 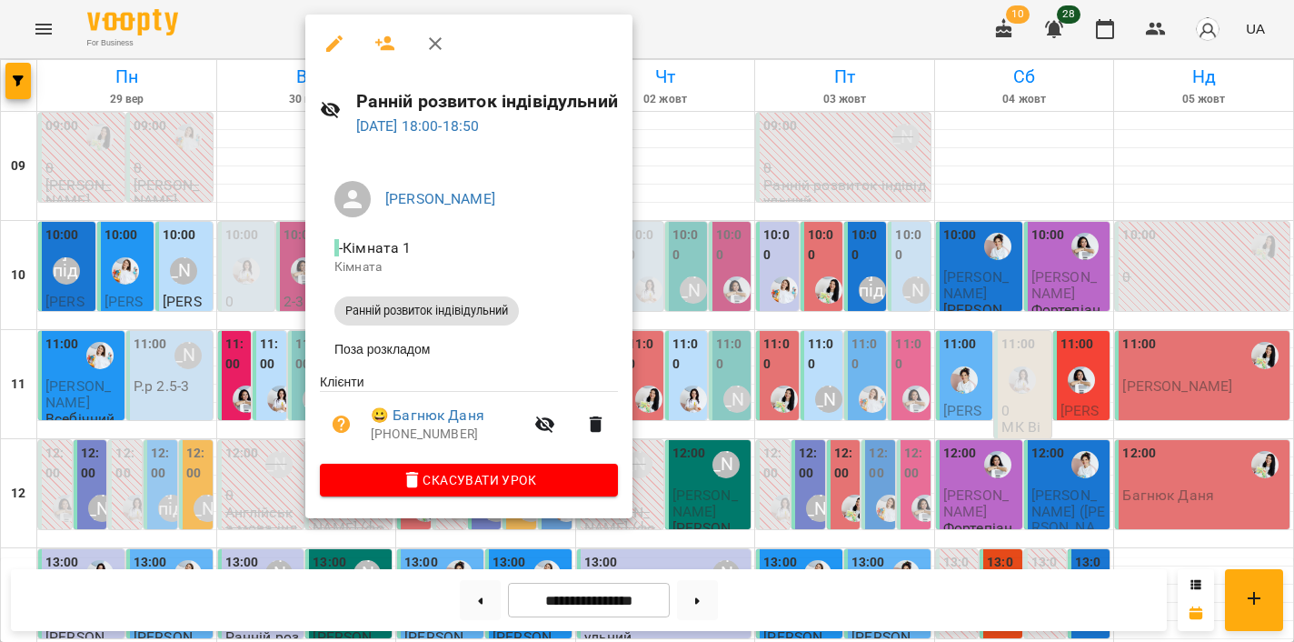 What do you see at coordinates (426, 311) in the screenshot?
I see `span: Ранній розвиток індівідульний` at bounding box center [426, 311].